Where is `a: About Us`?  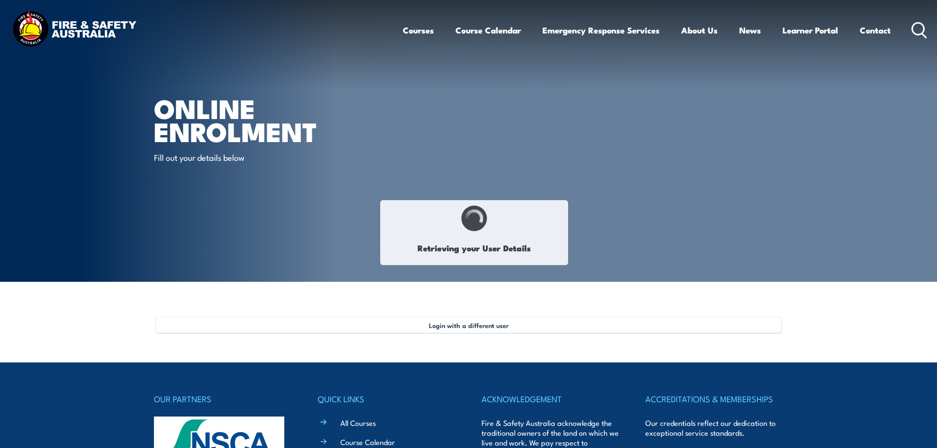
a: About Us is located at coordinates (699, 30).